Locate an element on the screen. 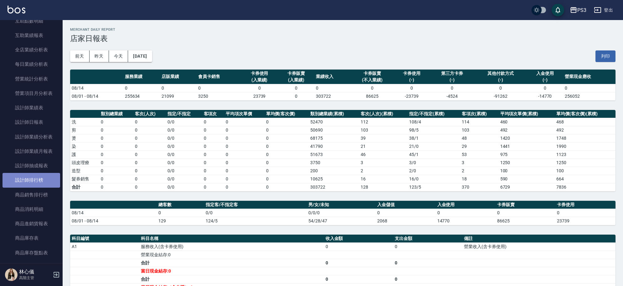 The width and height of the screenshot is (623, 286). td: 髮券銷售 is located at coordinates (85, 179).